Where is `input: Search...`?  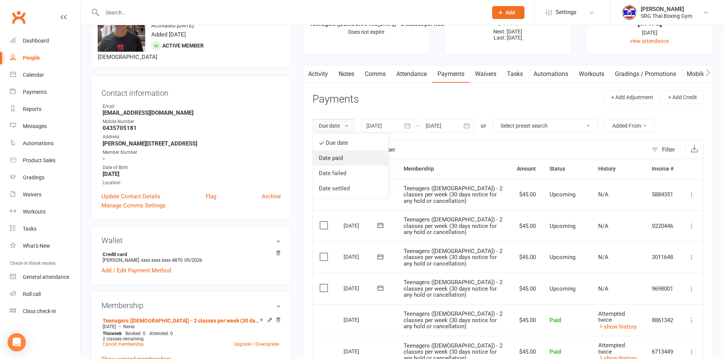 input: Search... is located at coordinates (291, 13).